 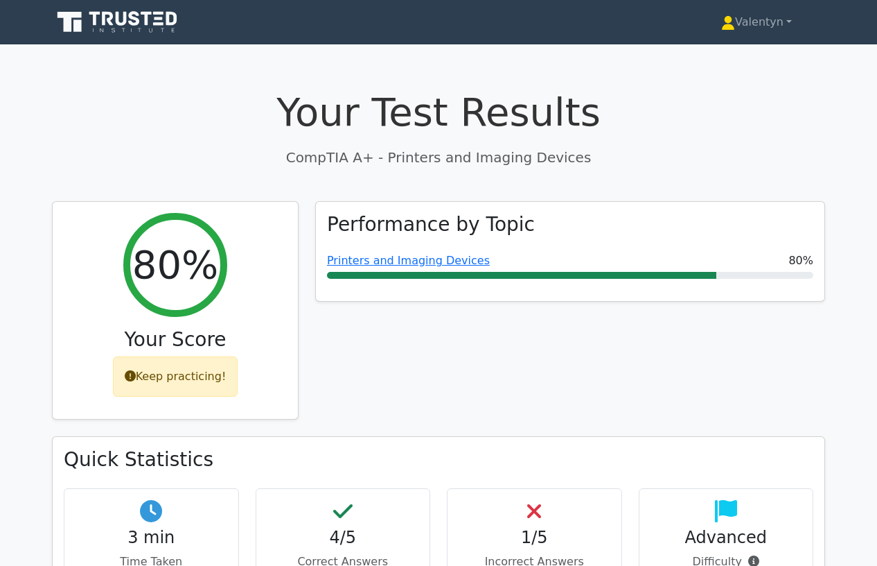 I want to click on h3: Your Score, so click(x=175, y=340).